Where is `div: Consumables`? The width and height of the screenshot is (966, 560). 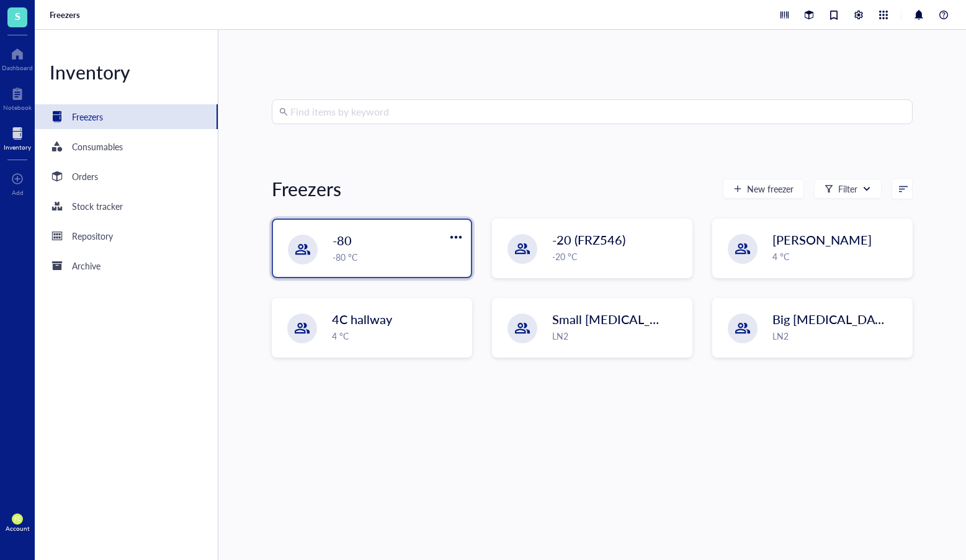
div: Consumables is located at coordinates (97, 146).